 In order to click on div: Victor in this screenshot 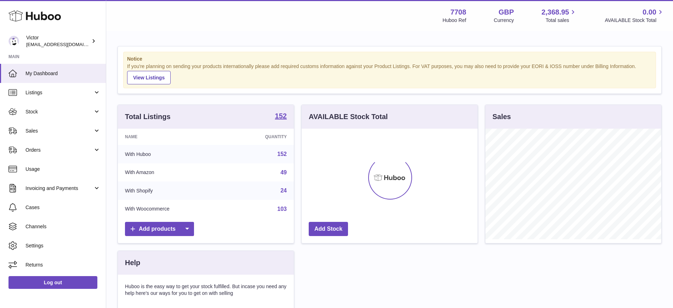, I will do `click(58, 41)`.